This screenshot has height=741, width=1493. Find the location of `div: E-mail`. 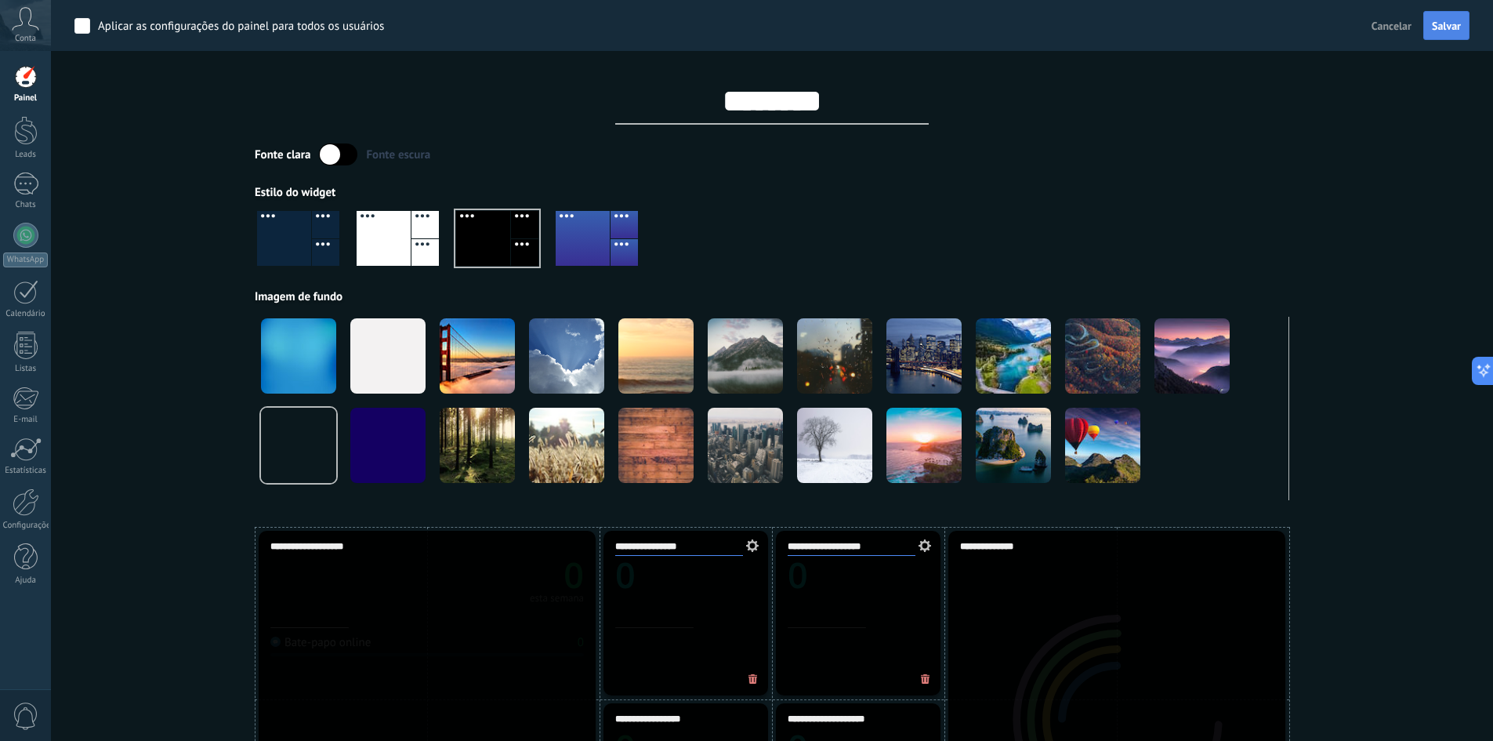

div: E-mail is located at coordinates (26, 419).